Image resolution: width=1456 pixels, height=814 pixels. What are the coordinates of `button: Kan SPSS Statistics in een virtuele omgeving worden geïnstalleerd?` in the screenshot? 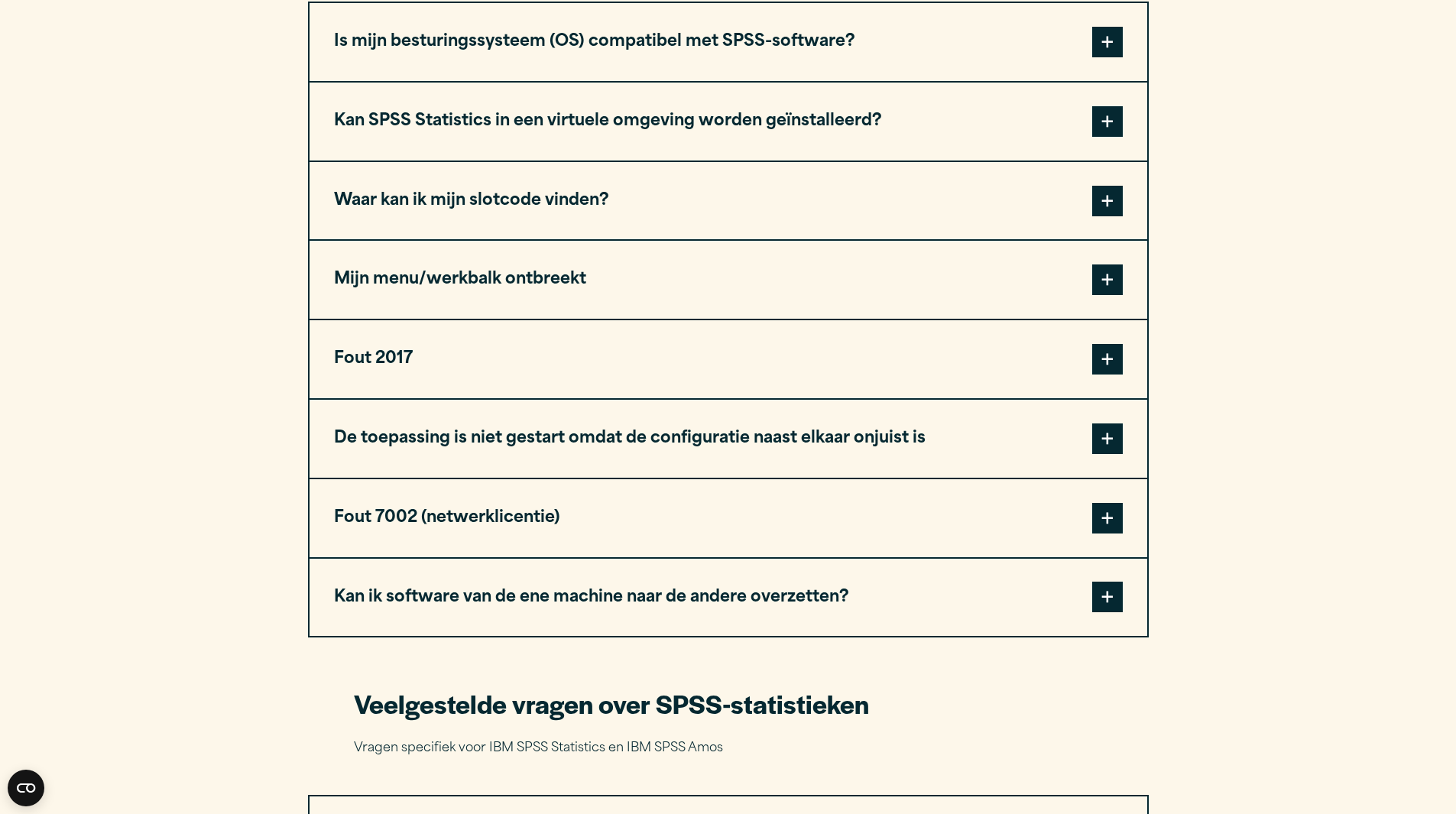 It's located at (729, 121).